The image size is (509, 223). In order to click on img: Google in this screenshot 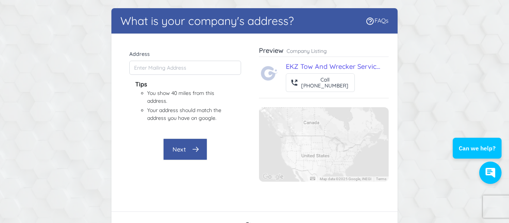, I will do `click(273, 177)`.